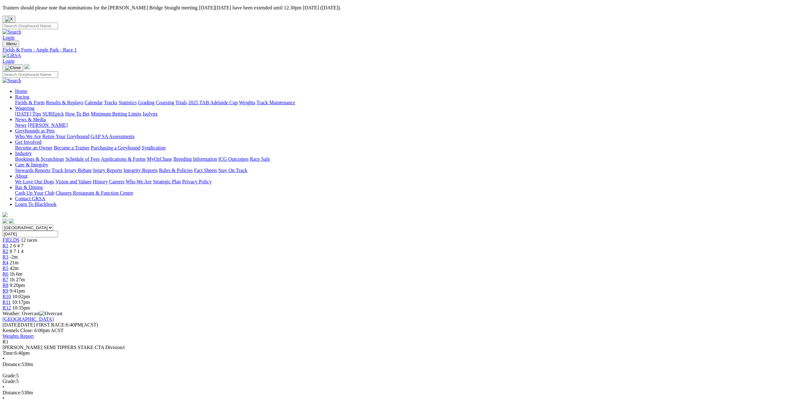 Image resolution: width=804 pixels, height=399 pixels. Describe the element at coordinates (18, 336) in the screenshot. I see `a: Weights Report` at that location.